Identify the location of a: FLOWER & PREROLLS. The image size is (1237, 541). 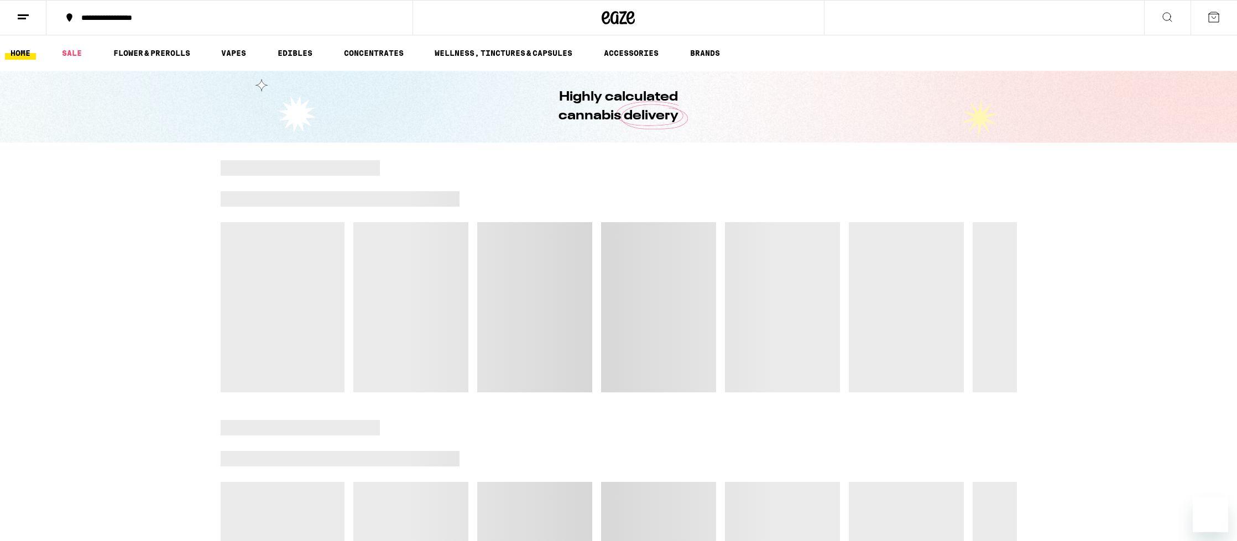
(151, 53).